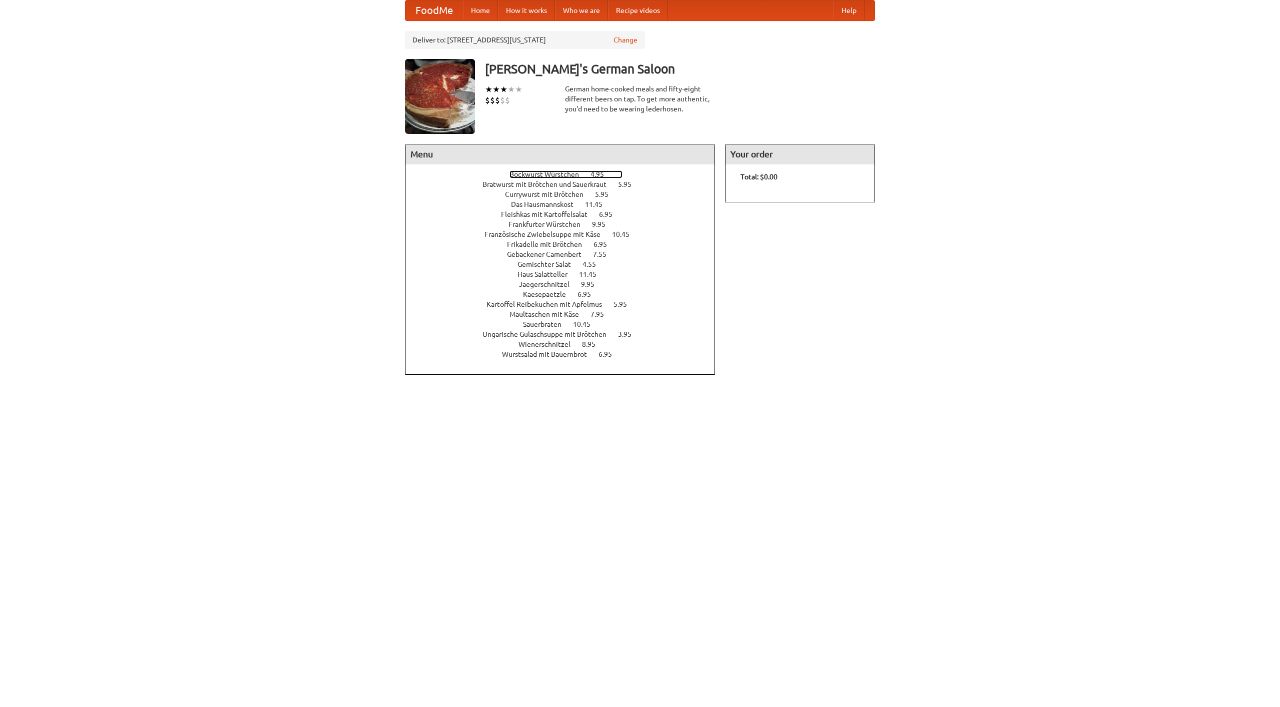 This screenshot has height=707, width=1280. What do you see at coordinates (560, 154) in the screenshot?
I see `h4: Menu` at bounding box center [560, 154].